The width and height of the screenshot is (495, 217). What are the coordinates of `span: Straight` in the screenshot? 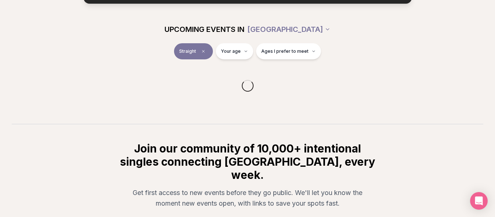 It's located at (188, 51).